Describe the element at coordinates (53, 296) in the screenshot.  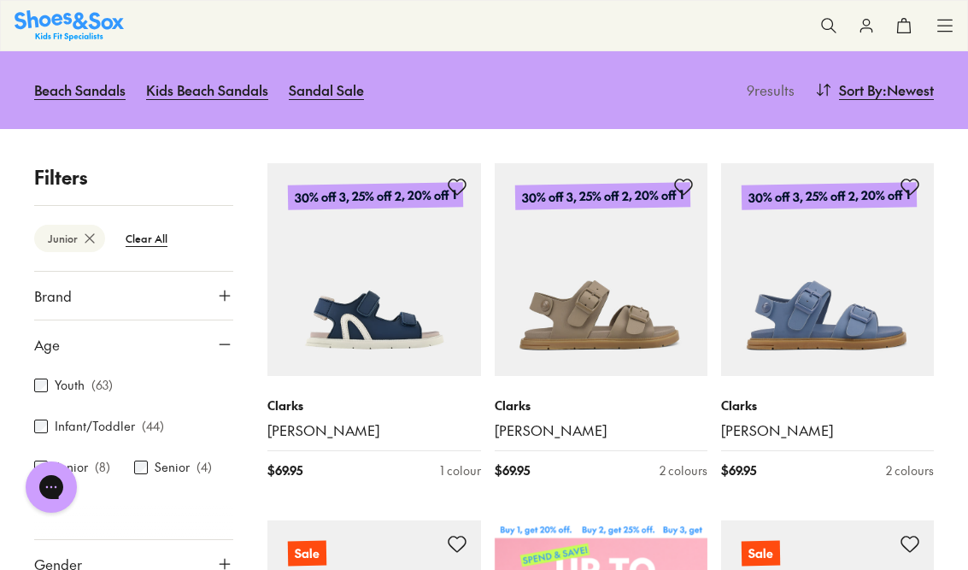
I see `span: Brand` at that location.